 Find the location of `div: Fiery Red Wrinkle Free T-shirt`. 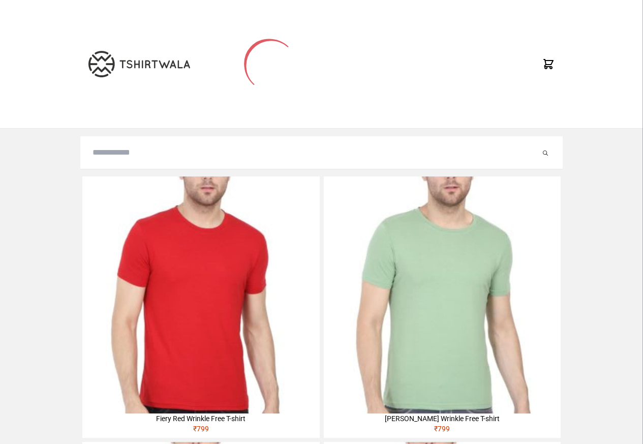

div: Fiery Red Wrinkle Free T-shirt is located at coordinates (201, 418).